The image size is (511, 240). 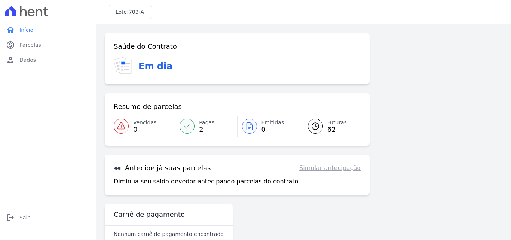 What do you see at coordinates (148, 107) in the screenshot?
I see `h3: Resumo de parcelas` at bounding box center [148, 107].